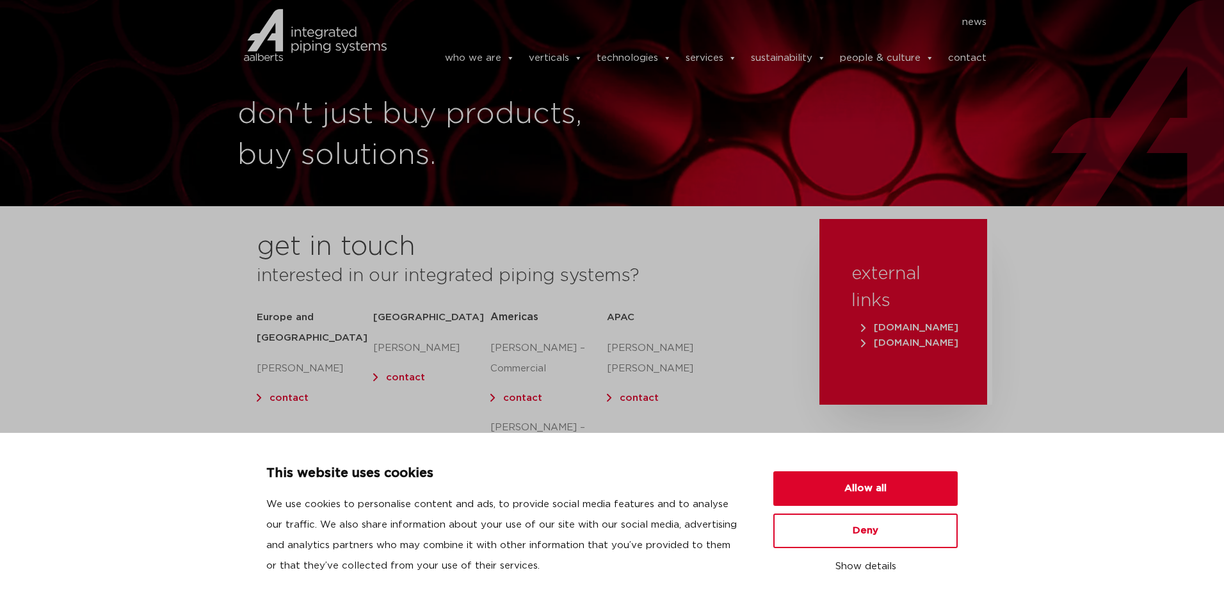 This screenshot has height=616, width=1224. Describe the element at coordinates (522, 276) in the screenshot. I see `h3: interested in our integrated piping systems?` at that location.